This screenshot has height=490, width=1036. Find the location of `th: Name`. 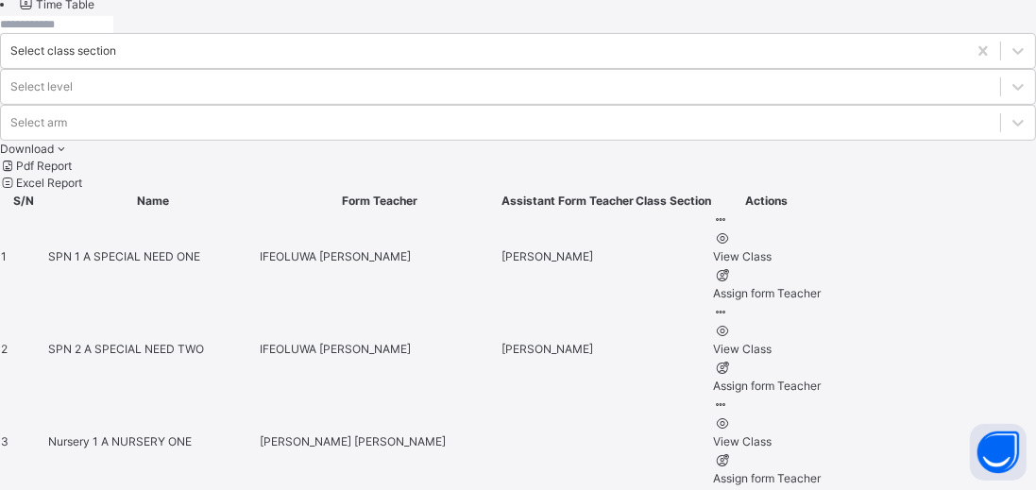

th: Name is located at coordinates (153, 201).